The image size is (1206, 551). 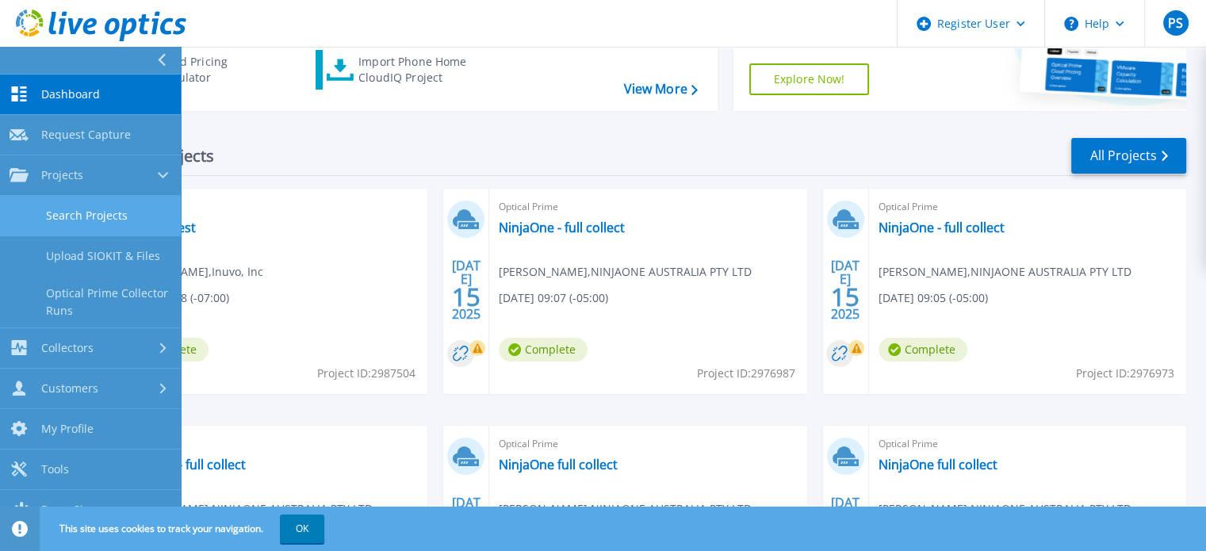 What do you see at coordinates (366, 373) in the screenshot?
I see `span: Project ID: 2987504` at bounding box center [366, 373].